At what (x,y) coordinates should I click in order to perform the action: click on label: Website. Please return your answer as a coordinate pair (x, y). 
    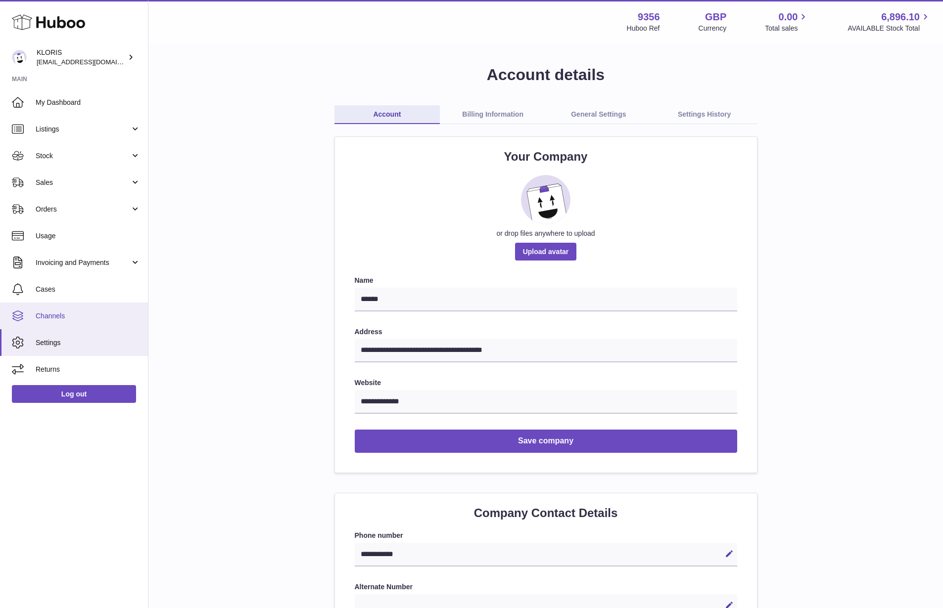
    Looking at the image, I should click on (546, 383).